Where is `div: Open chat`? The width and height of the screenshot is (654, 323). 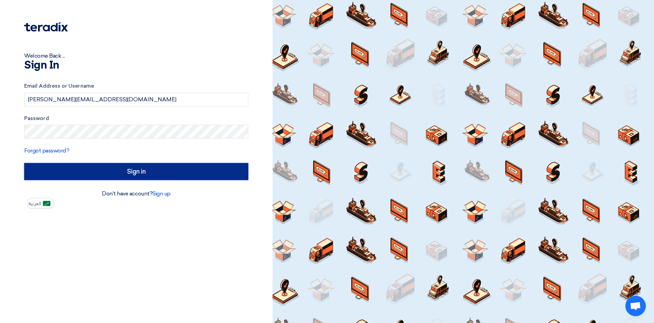
div: Open chat is located at coordinates (636, 306).